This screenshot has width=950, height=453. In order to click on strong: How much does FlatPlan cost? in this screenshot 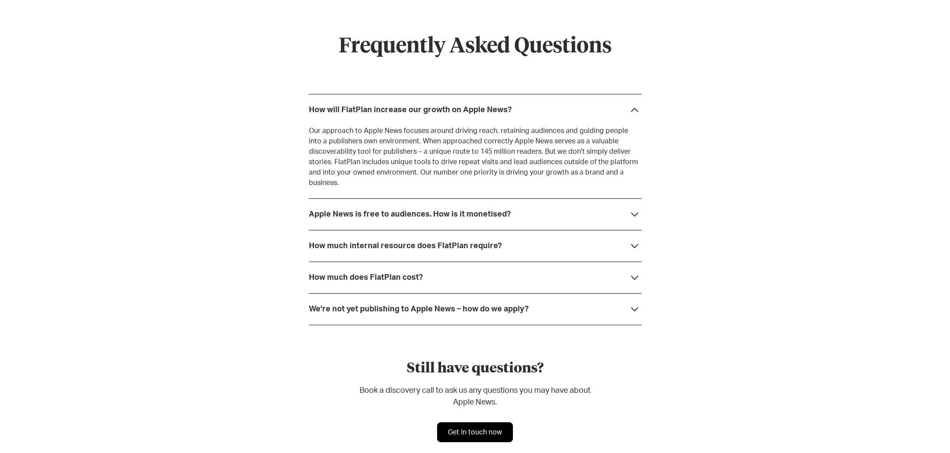, I will do `click(366, 278)`.